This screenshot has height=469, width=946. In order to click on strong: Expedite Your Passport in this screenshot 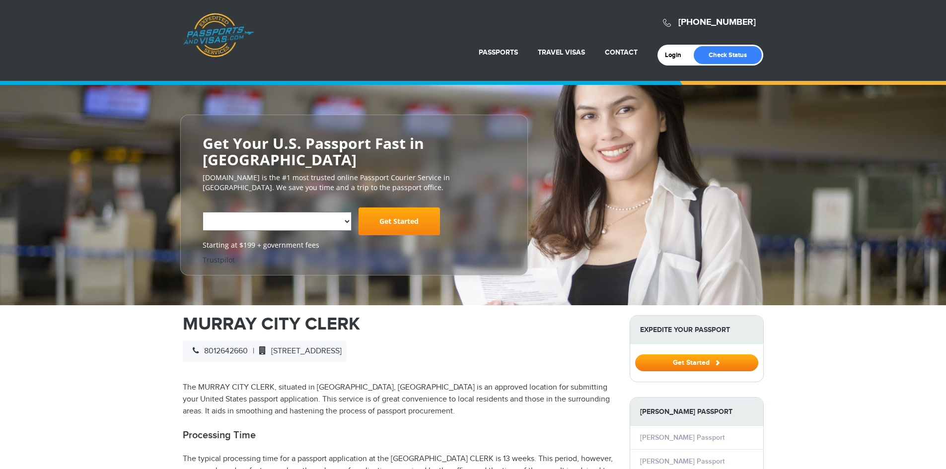, I will do `click(696, 330)`.